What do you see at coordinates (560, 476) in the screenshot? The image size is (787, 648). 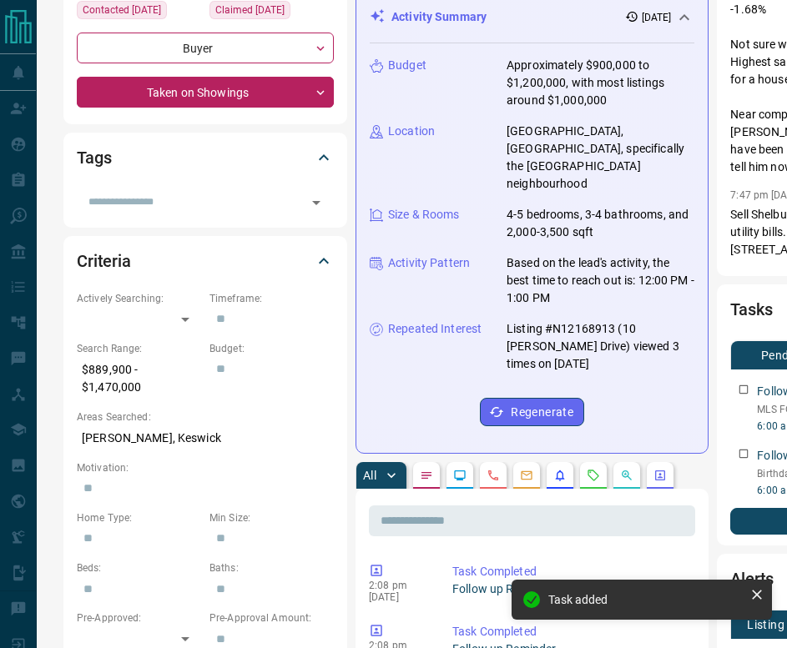 I see `svg: Listing Alerts` at bounding box center [560, 476].